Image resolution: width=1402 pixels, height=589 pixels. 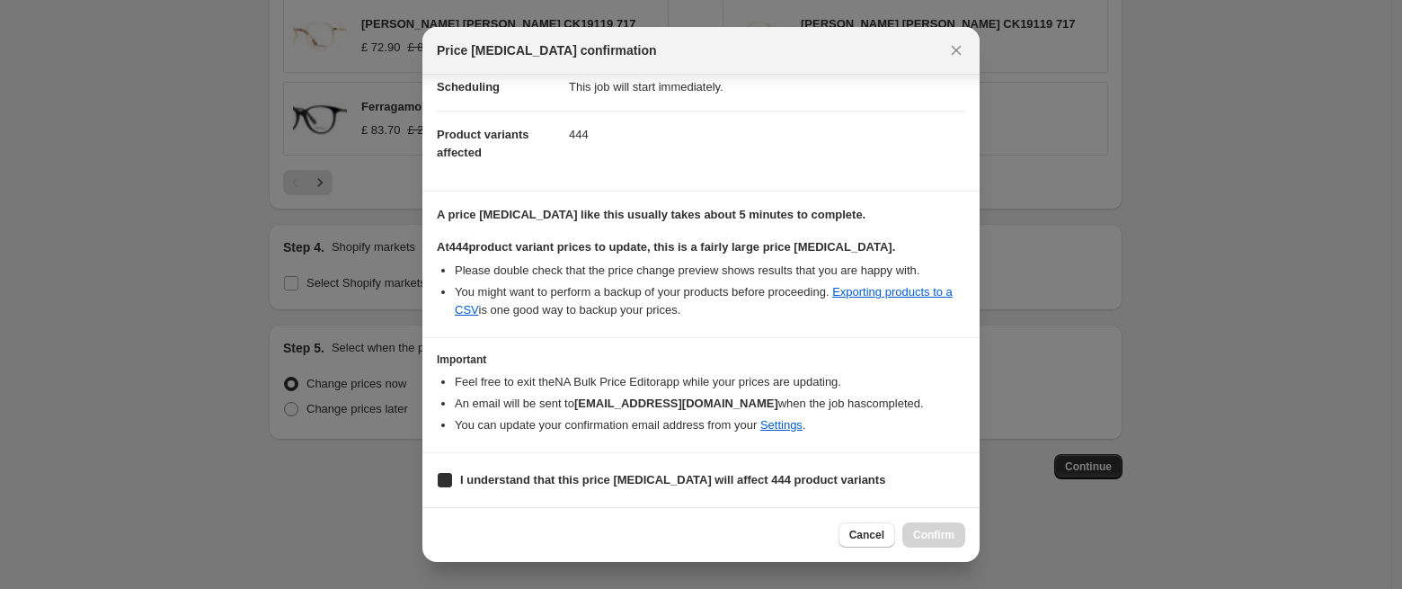 I want to click on span: Scheduling, so click(x=468, y=86).